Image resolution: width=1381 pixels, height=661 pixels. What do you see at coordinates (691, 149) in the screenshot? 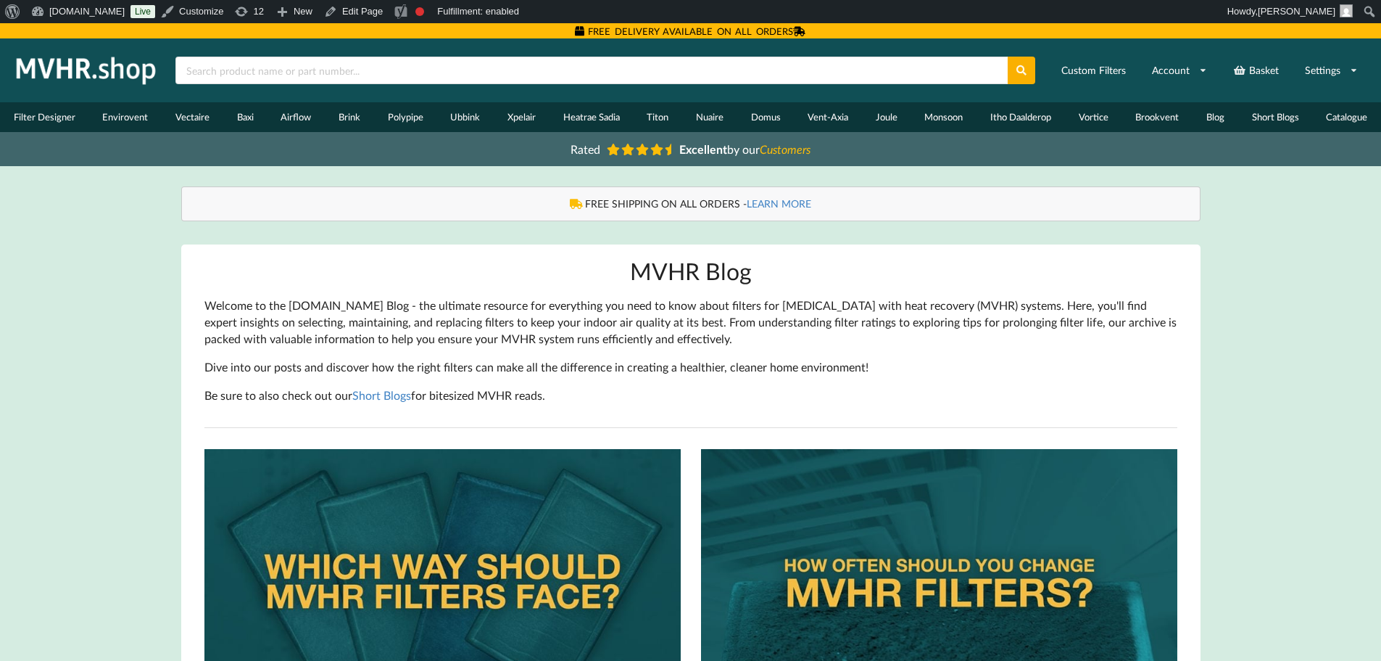
I see `a: Rated Excellentby ourCustomers` at bounding box center [691, 149].